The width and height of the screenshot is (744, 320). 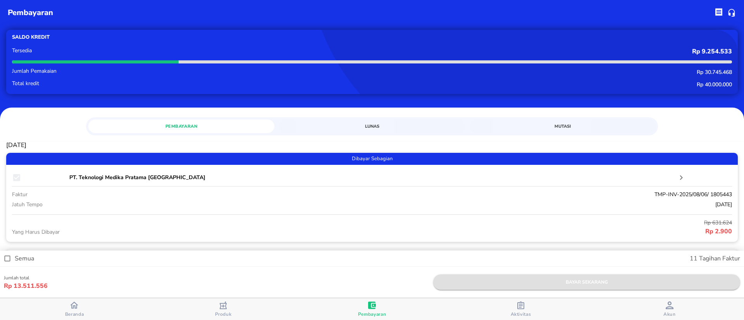 What do you see at coordinates (372, 126) in the screenshot?
I see `a: Lunas` at bounding box center [372, 126].